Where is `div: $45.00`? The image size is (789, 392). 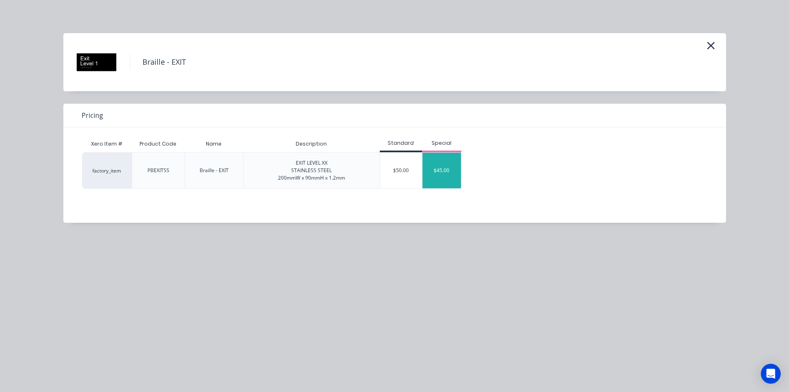
div: $45.00 is located at coordinates (442, 170).